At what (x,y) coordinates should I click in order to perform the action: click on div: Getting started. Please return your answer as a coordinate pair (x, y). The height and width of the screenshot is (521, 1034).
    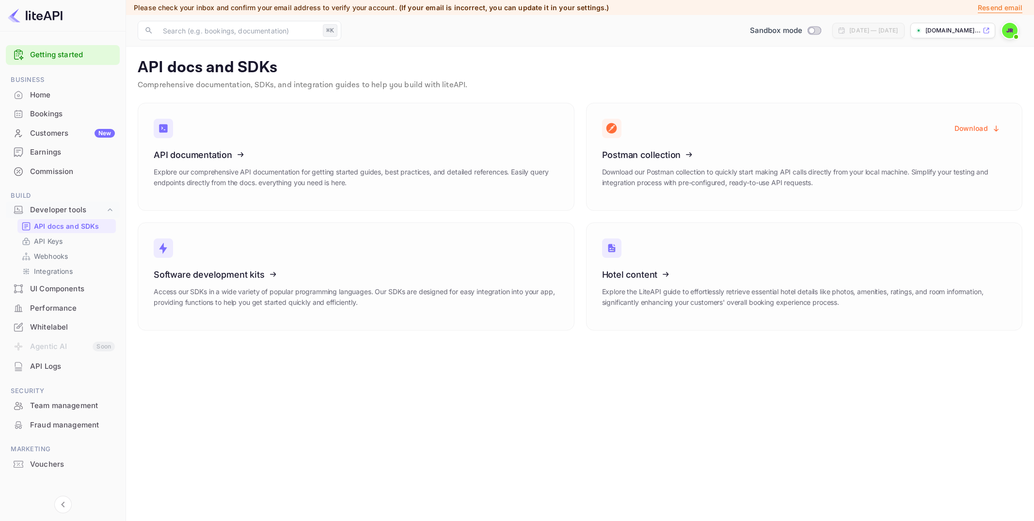
    Looking at the image, I should click on (63, 55).